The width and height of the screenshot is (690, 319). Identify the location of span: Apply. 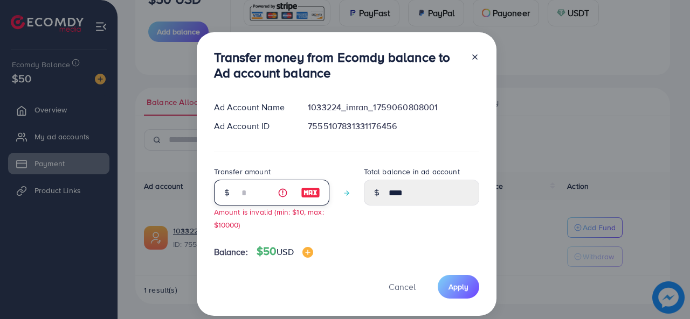
(458, 287).